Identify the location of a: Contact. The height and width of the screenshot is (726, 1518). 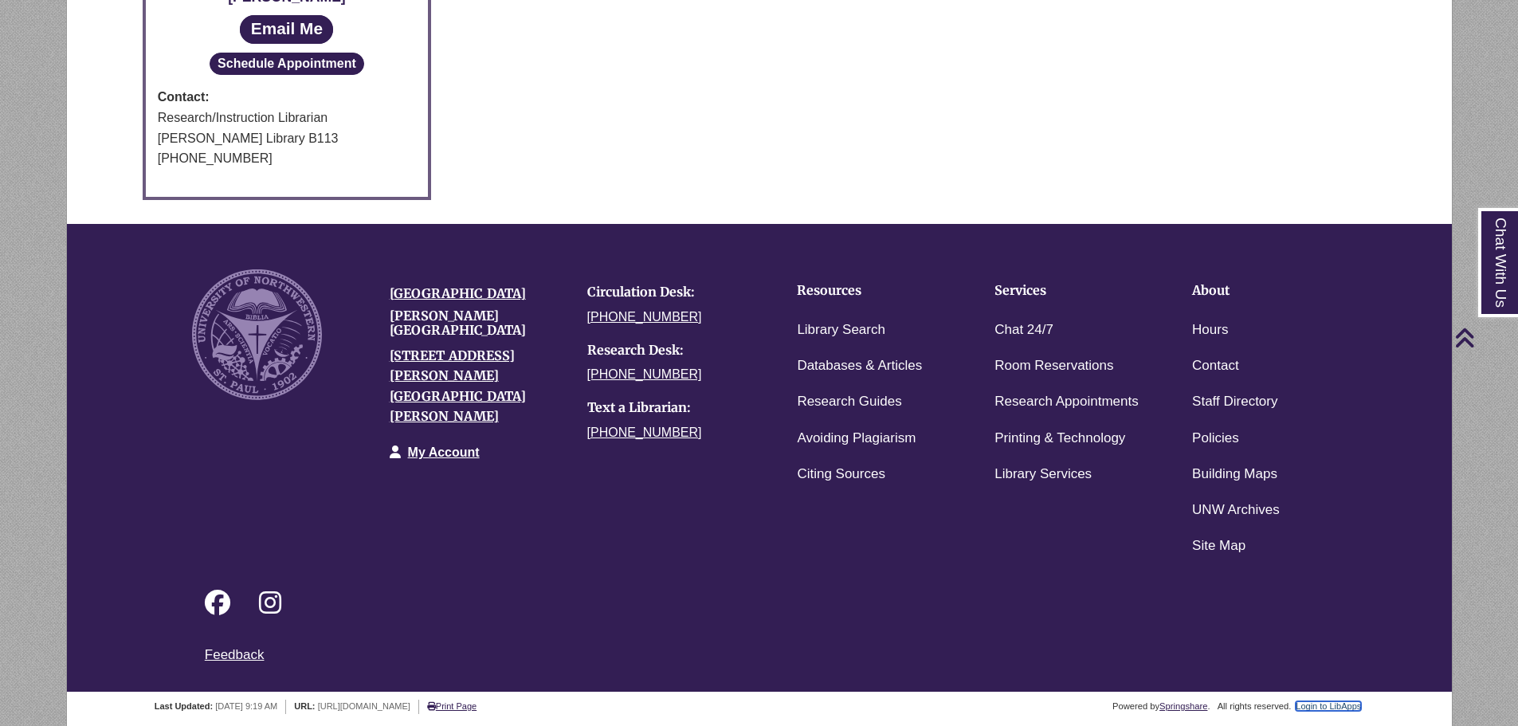
(1215, 366).